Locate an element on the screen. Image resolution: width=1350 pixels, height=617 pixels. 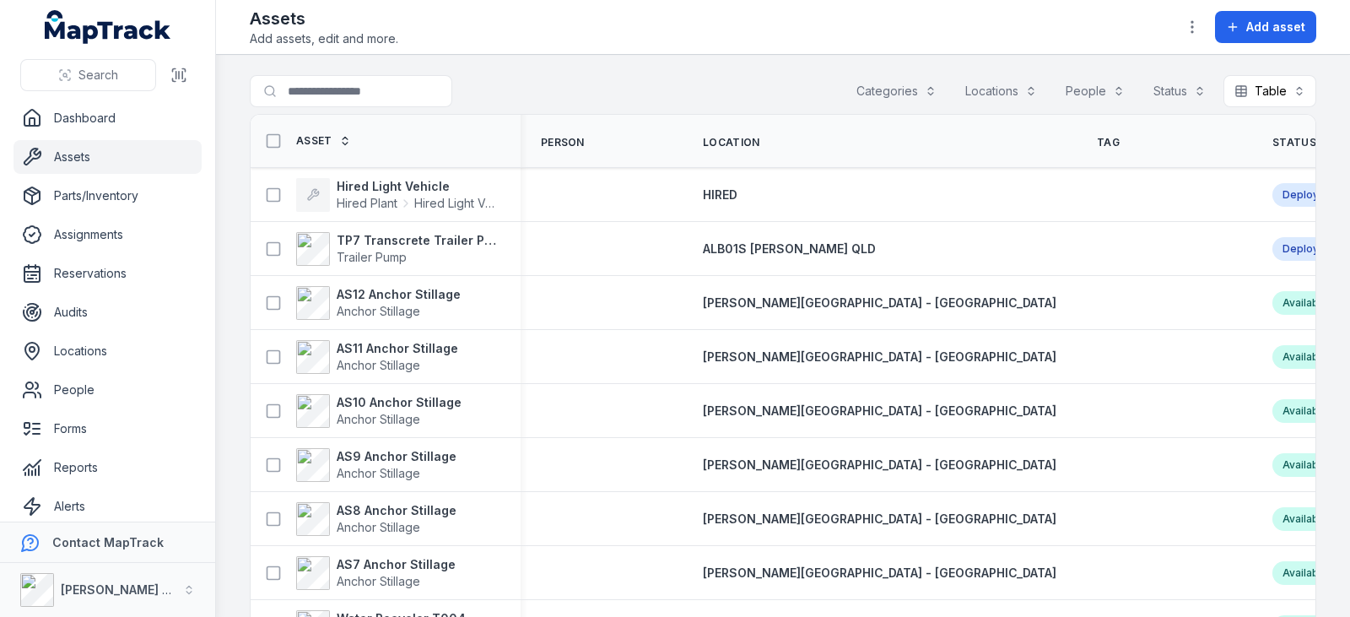
a: Hired Light VehicleHired PlantHired Light Vehicle is located at coordinates (398, 195).